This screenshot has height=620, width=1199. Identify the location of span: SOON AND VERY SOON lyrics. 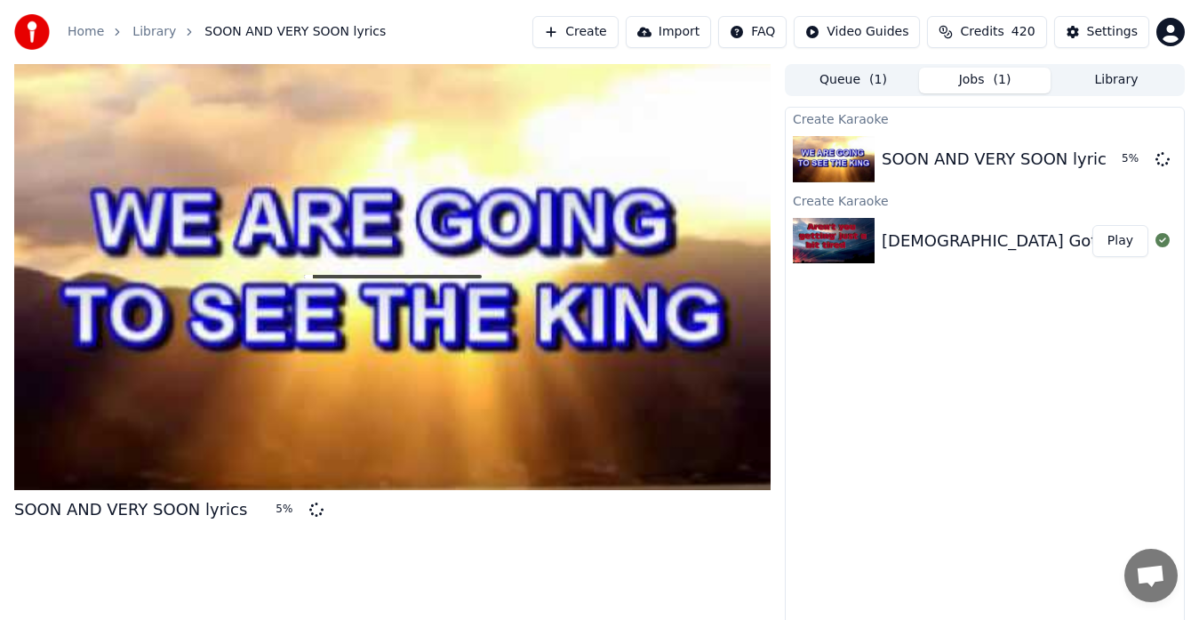
(295, 32).